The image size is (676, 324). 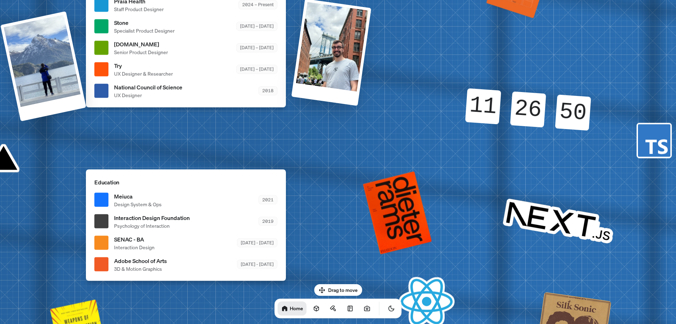 What do you see at coordinates (134, 239) in the screenshot?
I see `span: SENAC - BA` at bounding box center [134, 239].